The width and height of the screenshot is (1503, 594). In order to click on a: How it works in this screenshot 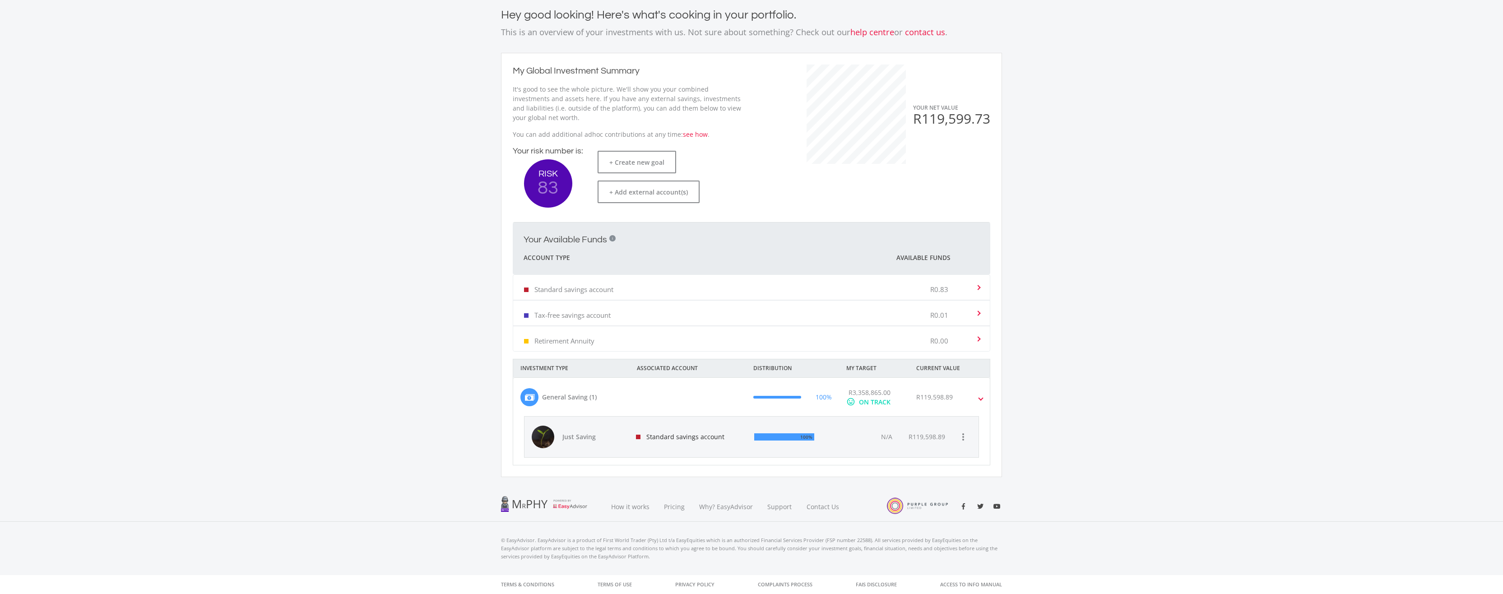, I will do `click(630, 506)`.